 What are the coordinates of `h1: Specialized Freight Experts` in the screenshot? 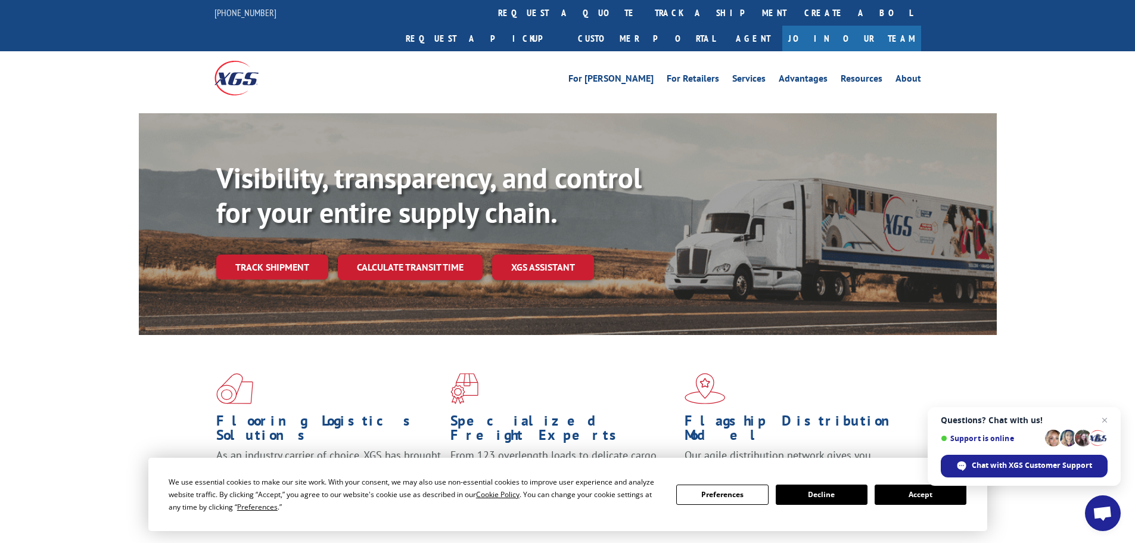 It's located at (563, 431).